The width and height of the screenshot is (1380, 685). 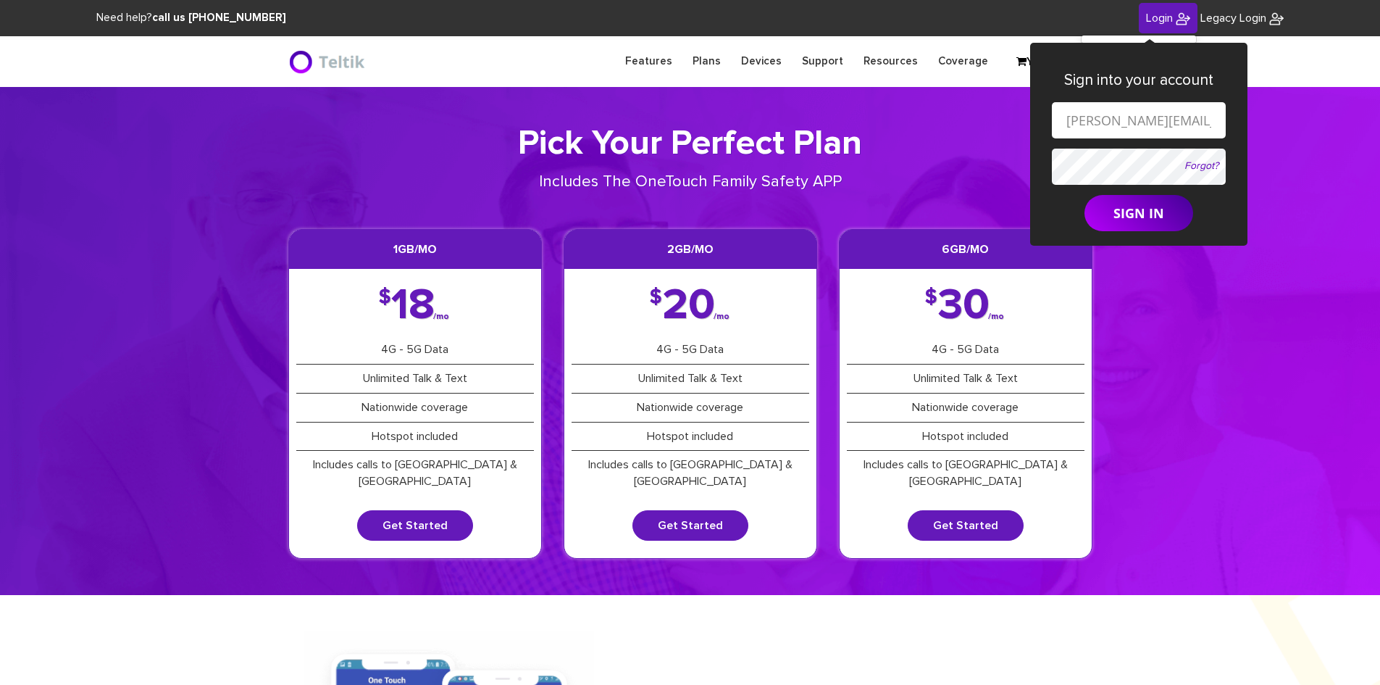 What do you see at coordinates (891, 61) in the screenshot?
I see `a: Resources` at bounding box center [891, 61].